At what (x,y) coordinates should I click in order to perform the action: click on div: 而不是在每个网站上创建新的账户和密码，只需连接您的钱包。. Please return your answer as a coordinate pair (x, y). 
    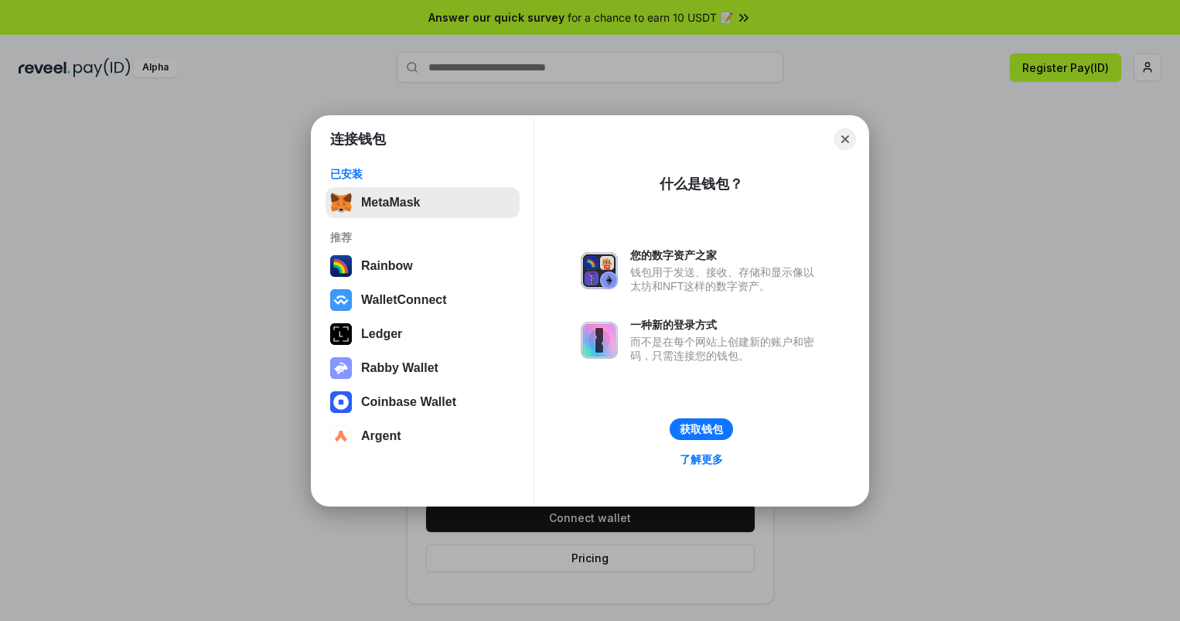
    Looking at the image, I should click on (726, 349).